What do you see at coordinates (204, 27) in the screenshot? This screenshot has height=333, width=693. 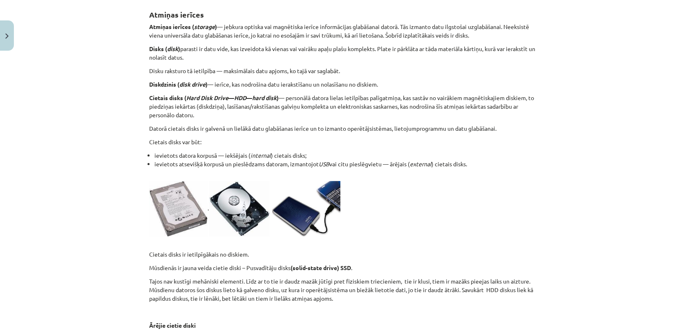 I see `em: storage` at bounding box center [204, 27].